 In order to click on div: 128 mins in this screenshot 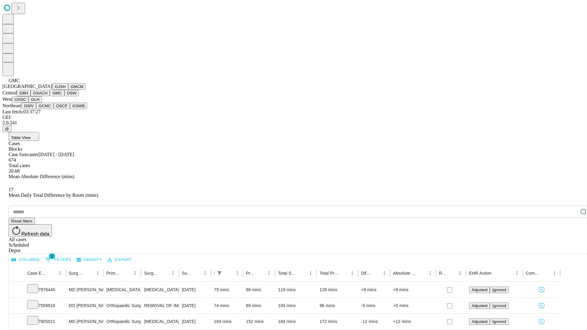, I will do `click(337, 290)`.